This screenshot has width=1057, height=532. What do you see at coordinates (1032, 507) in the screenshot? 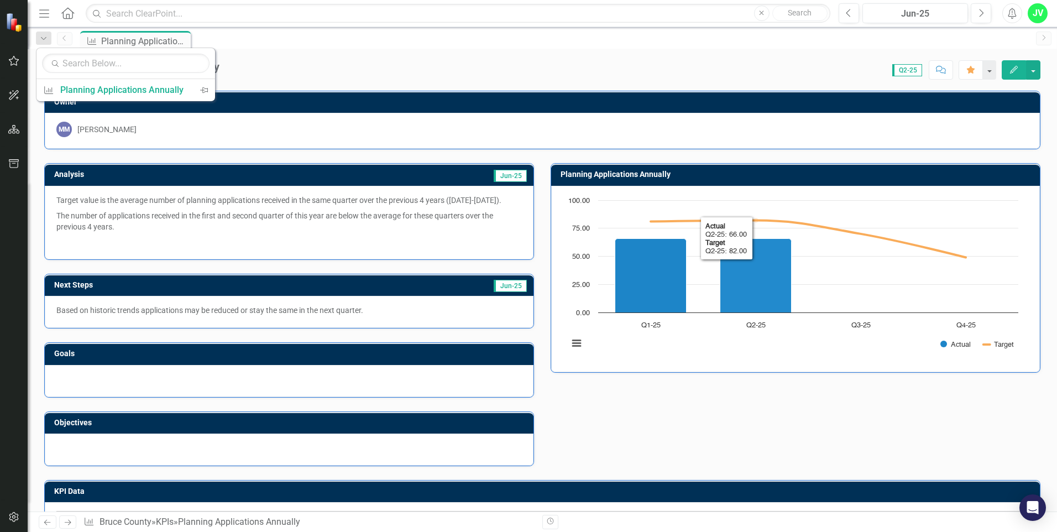
I see `div: Open Intercom Messenger` at bounding box center [1032, 507].